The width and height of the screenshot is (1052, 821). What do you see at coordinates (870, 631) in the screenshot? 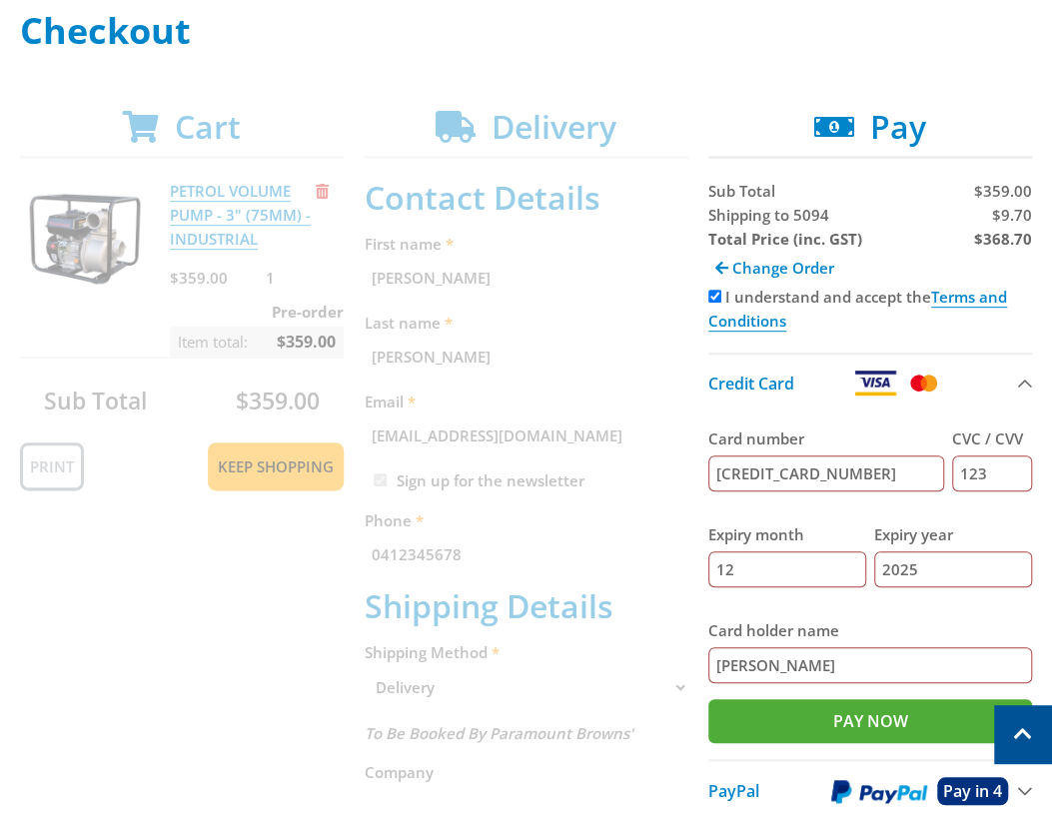
I see `label: Card holder name` at bounding box center [870, 631].